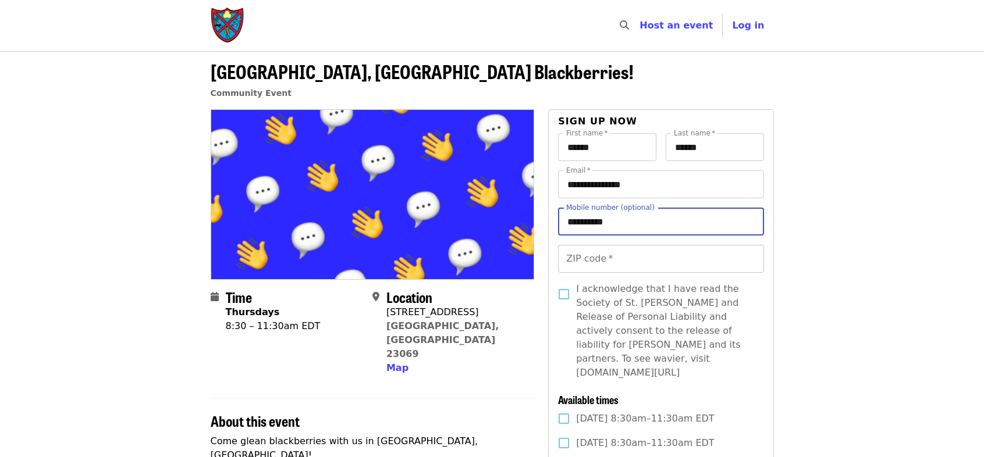 Image resolution: width=984 pixels, height=457 pixels. I want to click on label: Mobile number (optional), so click(610, 208).